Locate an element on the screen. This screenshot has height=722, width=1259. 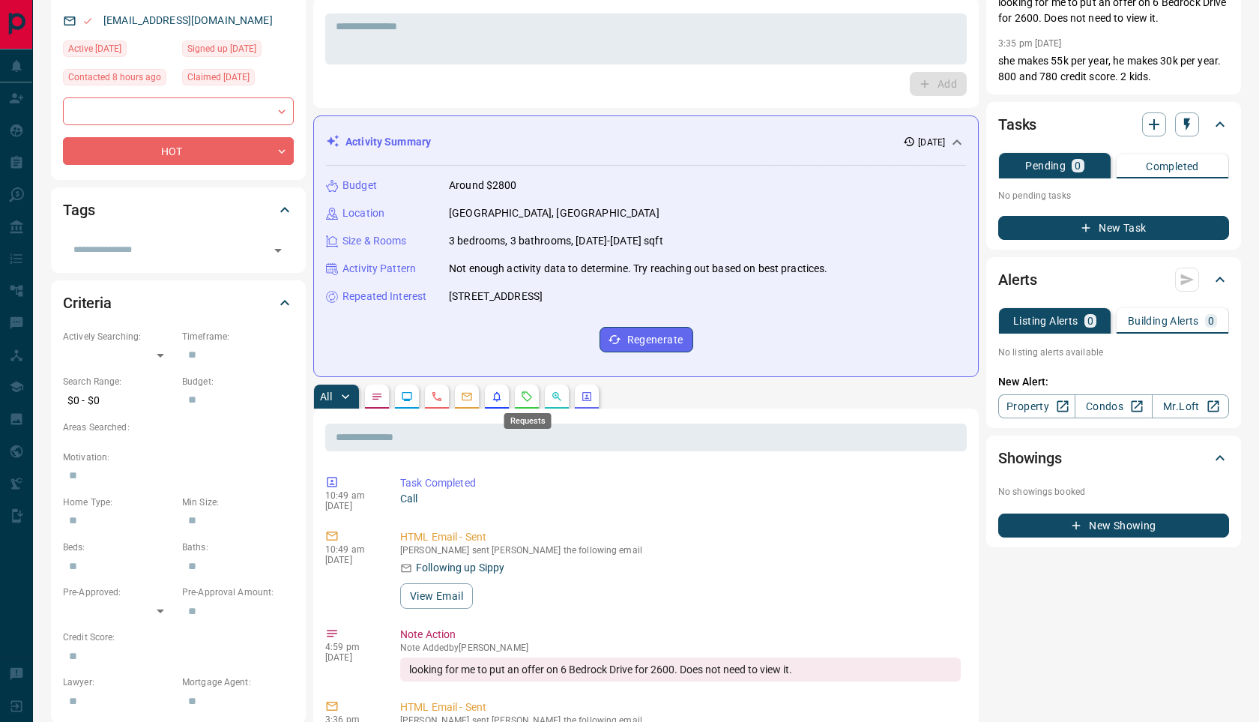
div: Showings is located at coordinates (1114, 458).